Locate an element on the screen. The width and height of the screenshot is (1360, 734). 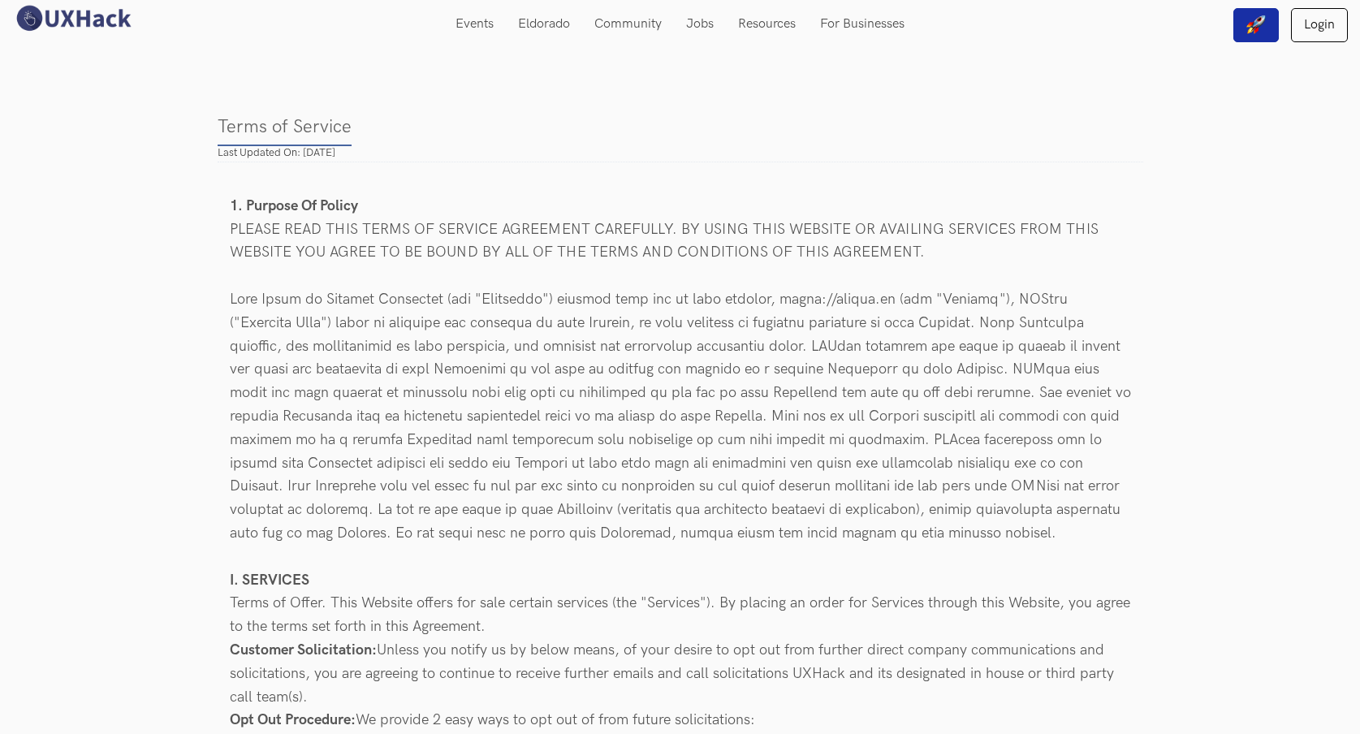
img: rocket is located at coordinates (1256, 24).